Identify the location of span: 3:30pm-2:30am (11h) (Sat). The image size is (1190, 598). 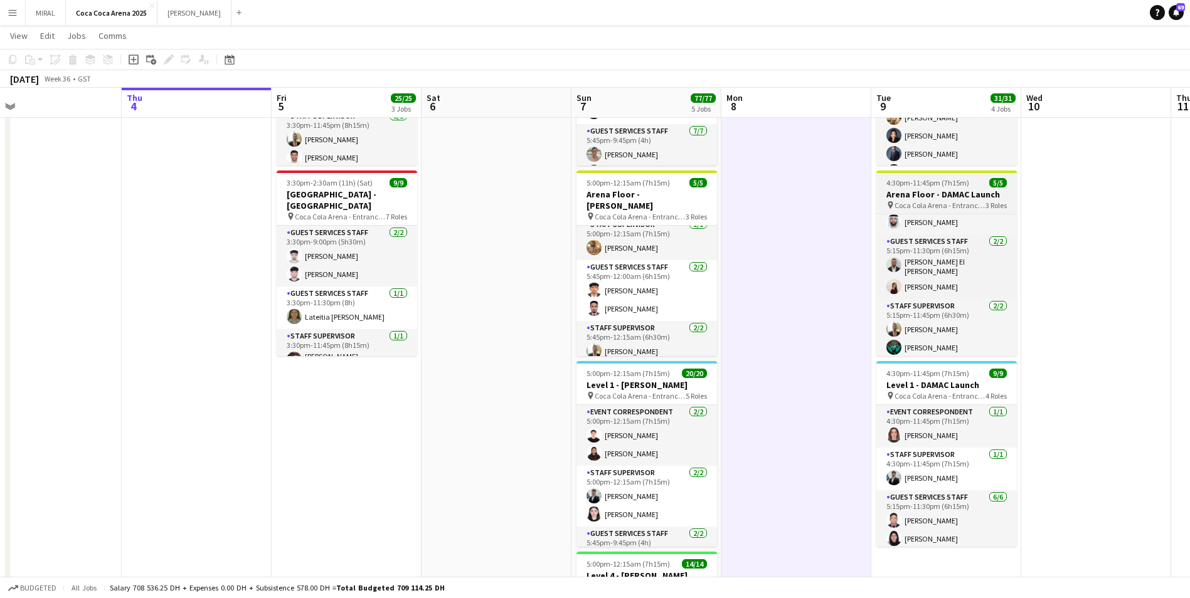
(329, 183).